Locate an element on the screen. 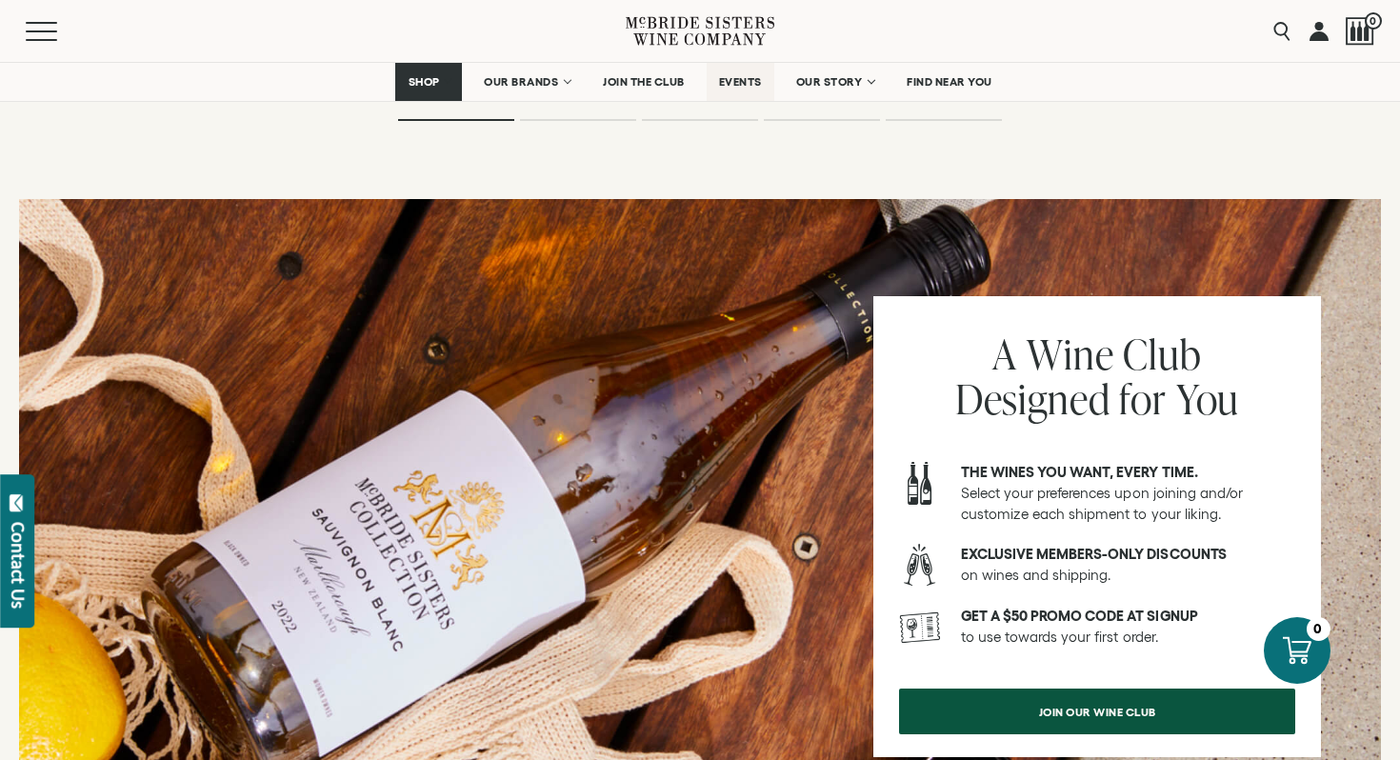 This screenshot has width=1400, height=760. span: Club is located at coordinates (1162, 353).